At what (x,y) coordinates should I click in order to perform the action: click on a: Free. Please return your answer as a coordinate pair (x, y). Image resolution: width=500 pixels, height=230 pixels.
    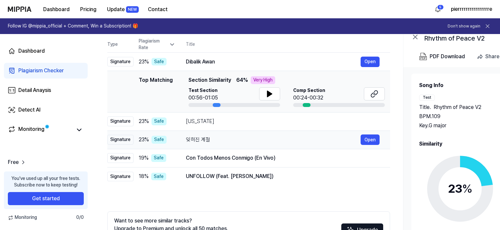
    Looking at the image, I should click on (17, 162).